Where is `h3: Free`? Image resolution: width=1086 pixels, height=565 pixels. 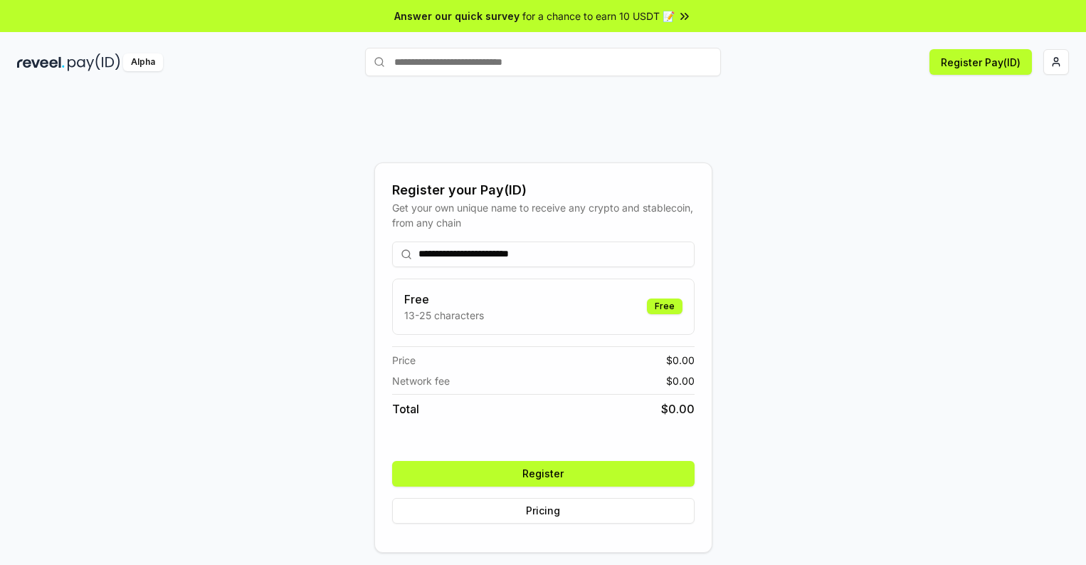
h3: Free is located at coordinates (444, 299).